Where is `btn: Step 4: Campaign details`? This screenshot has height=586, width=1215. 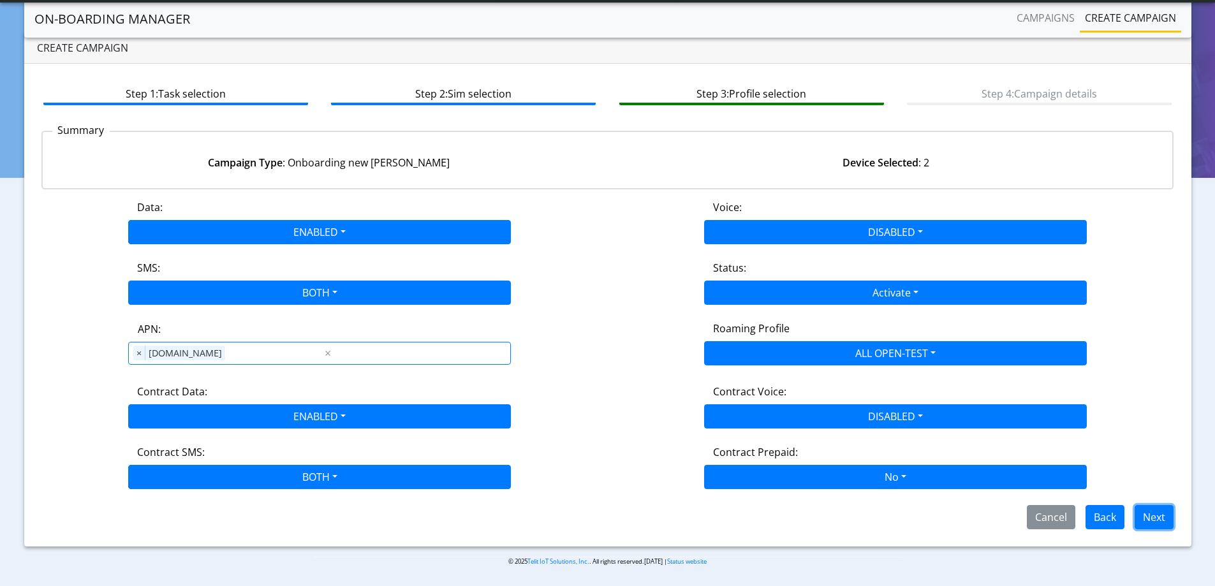
btn: Step 4: Campaign details is located at coordinates (1039, 93).